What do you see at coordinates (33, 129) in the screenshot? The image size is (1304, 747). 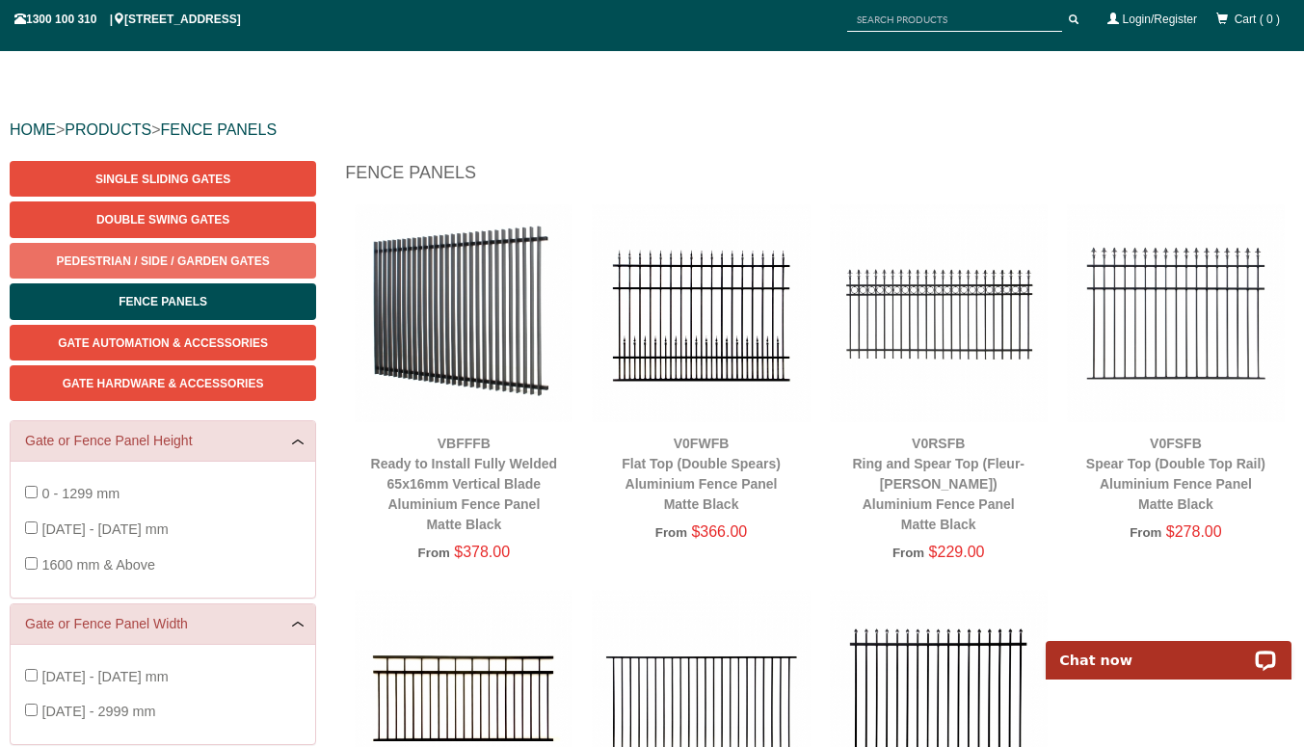 I see `a: HOME` at bounding box center [33, 129].